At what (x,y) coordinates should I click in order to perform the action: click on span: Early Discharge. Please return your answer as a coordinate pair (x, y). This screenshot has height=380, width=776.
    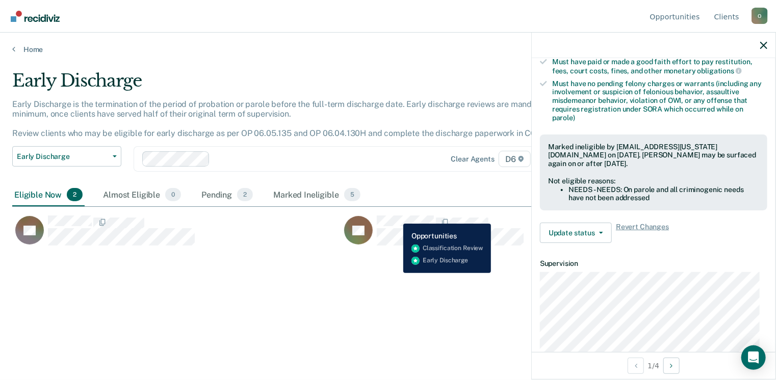
    Looking at the image, I should click on (63, 157).